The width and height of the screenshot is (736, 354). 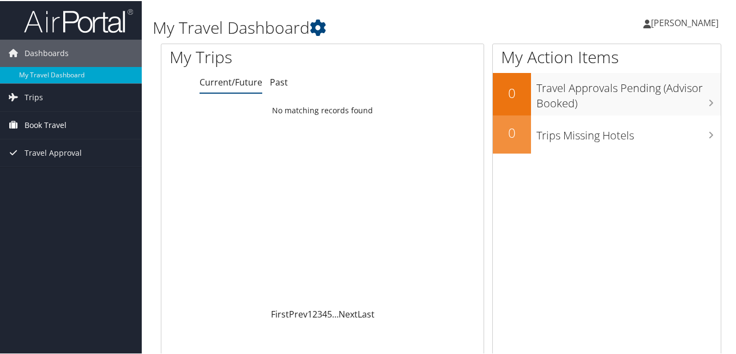 I want to click on a: Current/Future, so click(x=231, y=81).